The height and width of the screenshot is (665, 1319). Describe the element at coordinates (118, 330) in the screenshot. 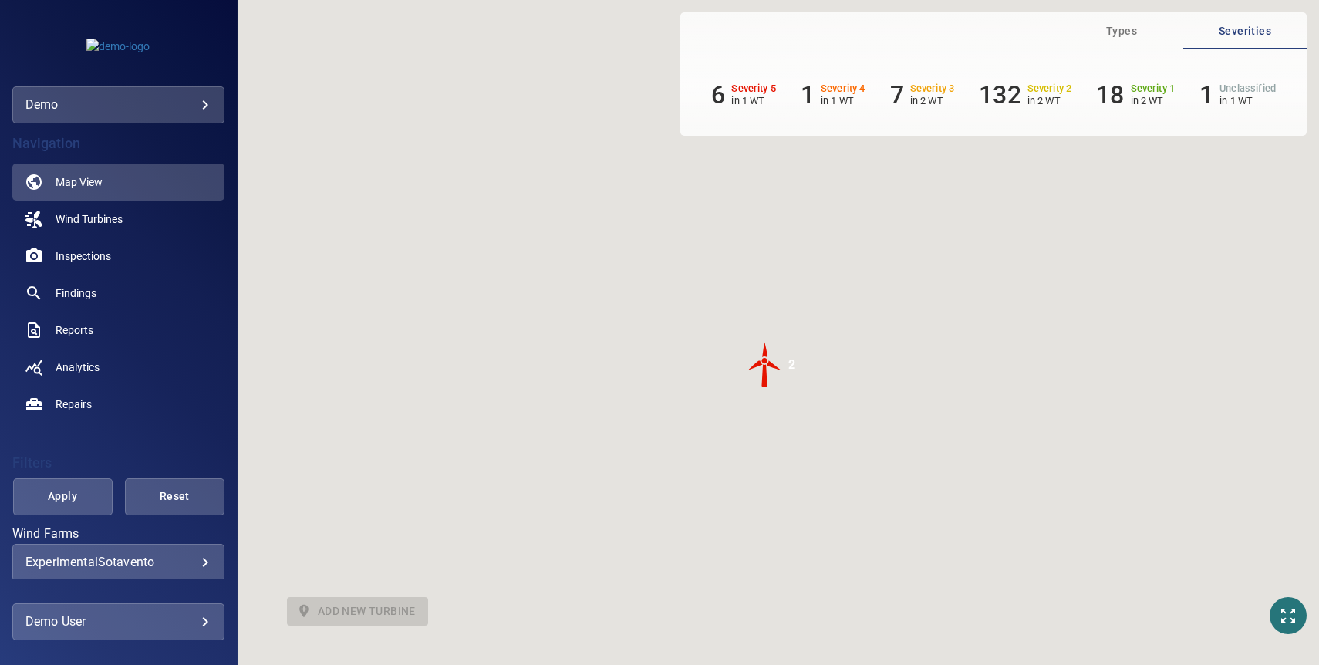

I see `a: reports noActive` at that location.